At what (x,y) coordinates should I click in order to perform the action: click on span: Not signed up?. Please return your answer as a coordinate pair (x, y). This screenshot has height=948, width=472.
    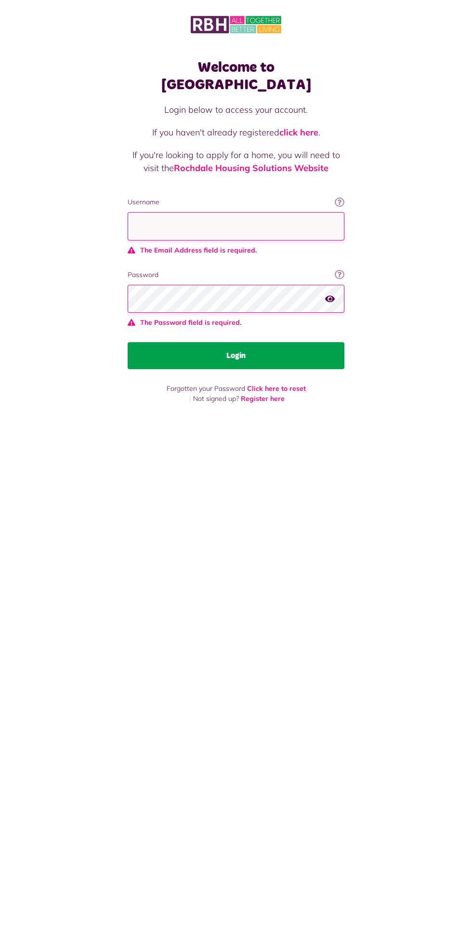
    Looking at the image, I should click on (216, 399).